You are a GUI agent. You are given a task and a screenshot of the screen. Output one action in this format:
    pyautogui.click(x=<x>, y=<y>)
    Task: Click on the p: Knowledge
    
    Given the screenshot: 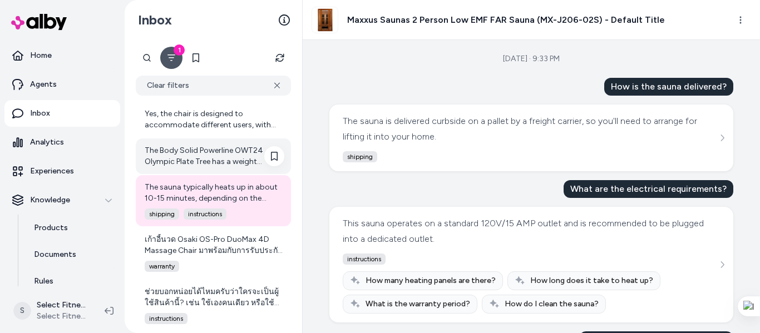 What is the action you would take?
    pyautogui.click(x=50, y=200)
    